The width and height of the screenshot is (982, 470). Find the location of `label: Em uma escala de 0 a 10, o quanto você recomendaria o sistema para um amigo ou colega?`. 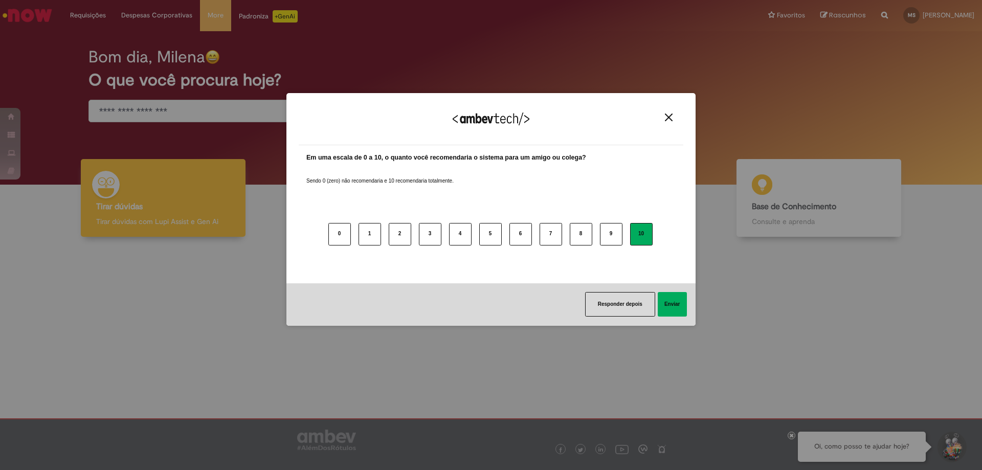

label: Em uma escala de 0 a 10, o quanto você recomendaria o sistema para um amigo ou colega? is located at coordinates (446, 157).